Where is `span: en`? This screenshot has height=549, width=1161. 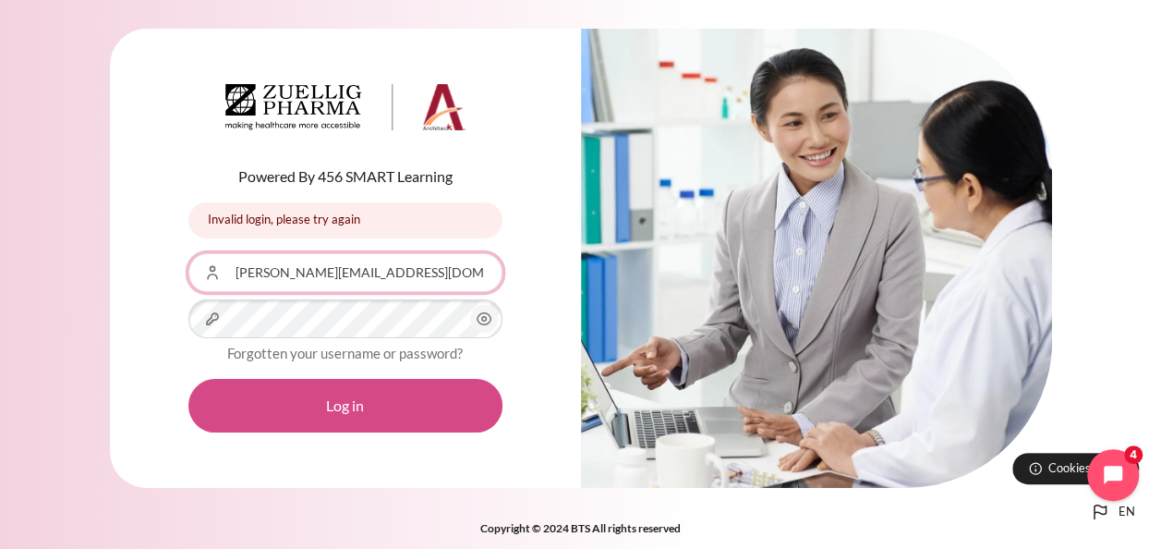 span: en is located at coordinates (1127, 512).